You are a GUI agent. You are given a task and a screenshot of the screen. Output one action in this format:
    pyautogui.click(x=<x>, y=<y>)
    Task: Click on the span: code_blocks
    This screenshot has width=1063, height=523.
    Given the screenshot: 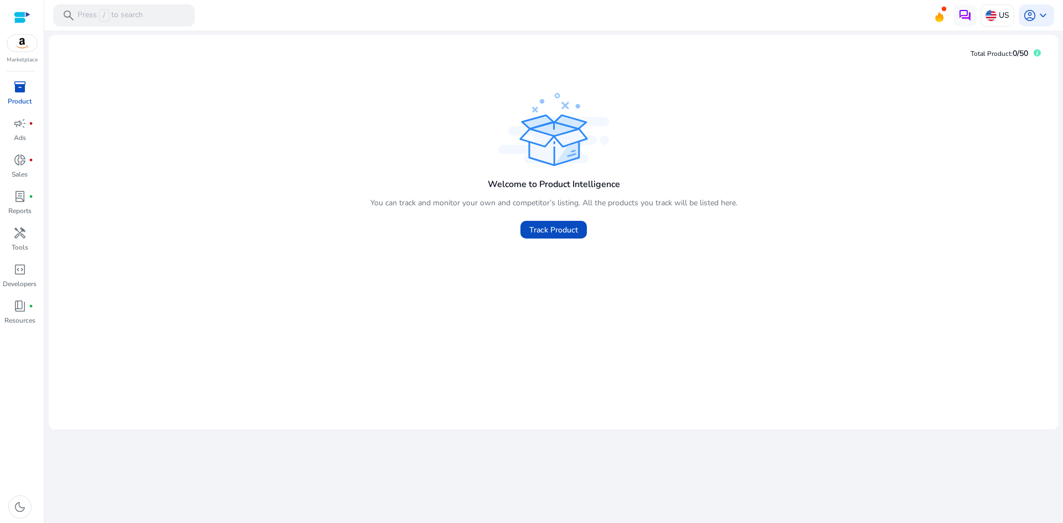 What is the action you would take?
    pyautogui.click(x=20, y=270)
    